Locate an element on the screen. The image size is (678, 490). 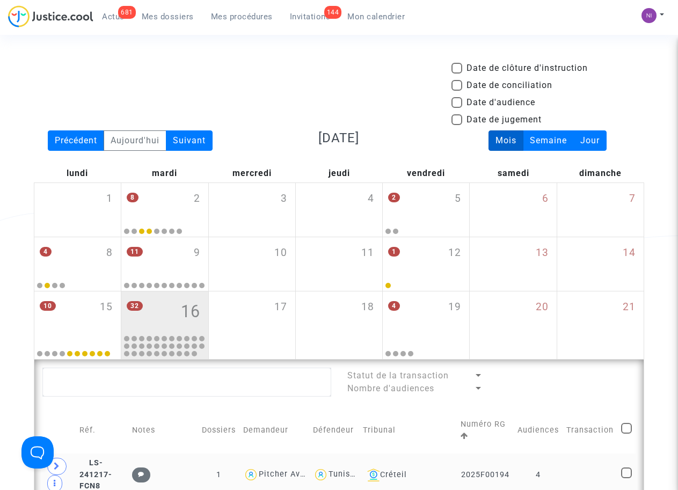
td: Tribunal is located at coordinates (408, 431).